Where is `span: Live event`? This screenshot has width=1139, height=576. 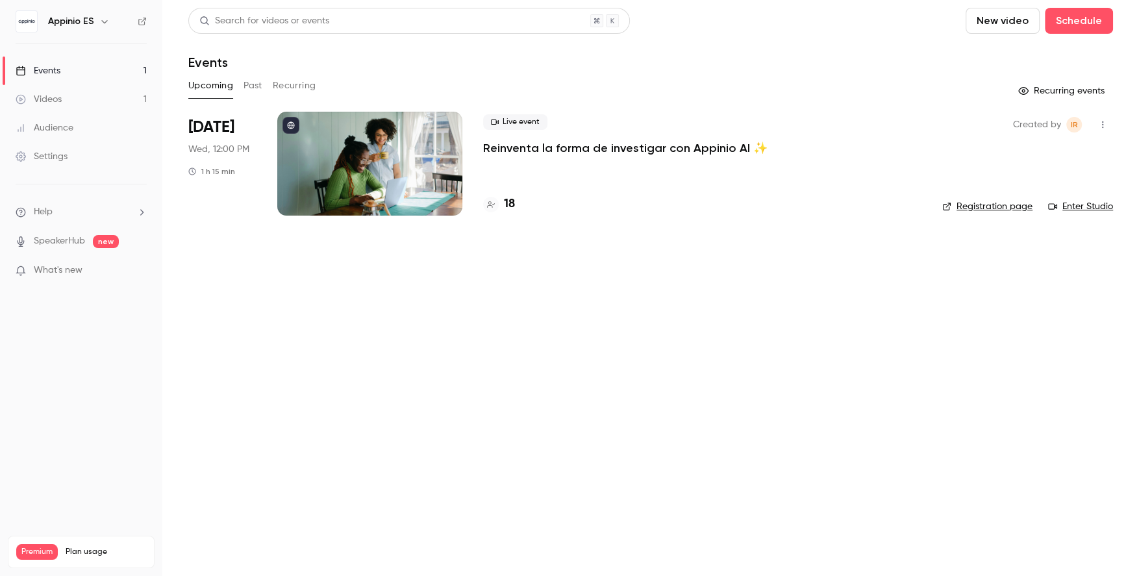
span: Live event is located at coordinates (515, 122).